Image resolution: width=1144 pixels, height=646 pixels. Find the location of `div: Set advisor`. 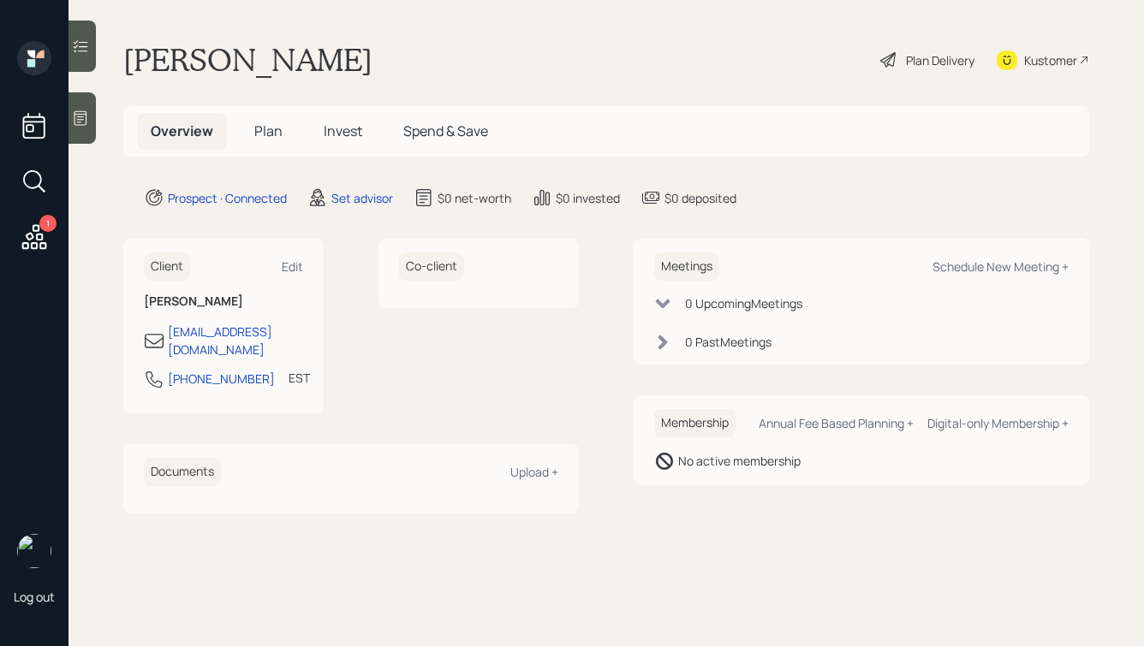

div: Set advisor is located at coordinates (362, 198).